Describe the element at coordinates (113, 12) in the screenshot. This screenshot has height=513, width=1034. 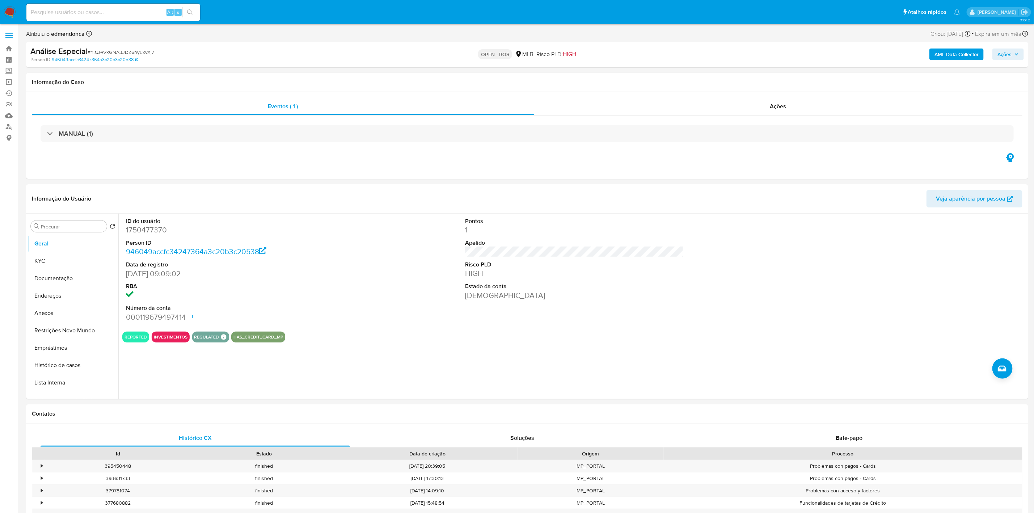
I see `input: Pesquise usuários ou casos...` at that location.